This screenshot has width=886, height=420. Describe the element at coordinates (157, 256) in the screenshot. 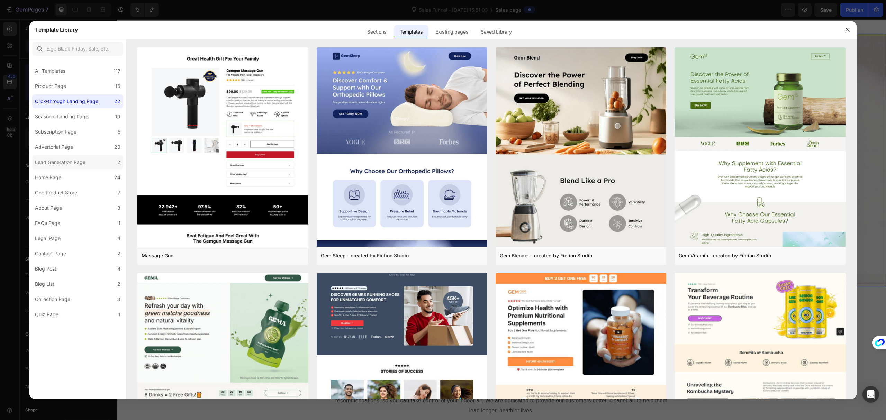

I see `div: Massage Gun` at that location.